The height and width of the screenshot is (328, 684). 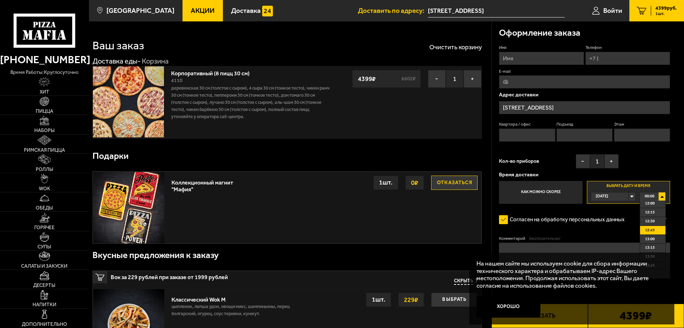 I want to click on button: Выбрать, so click(x=454, y=300).